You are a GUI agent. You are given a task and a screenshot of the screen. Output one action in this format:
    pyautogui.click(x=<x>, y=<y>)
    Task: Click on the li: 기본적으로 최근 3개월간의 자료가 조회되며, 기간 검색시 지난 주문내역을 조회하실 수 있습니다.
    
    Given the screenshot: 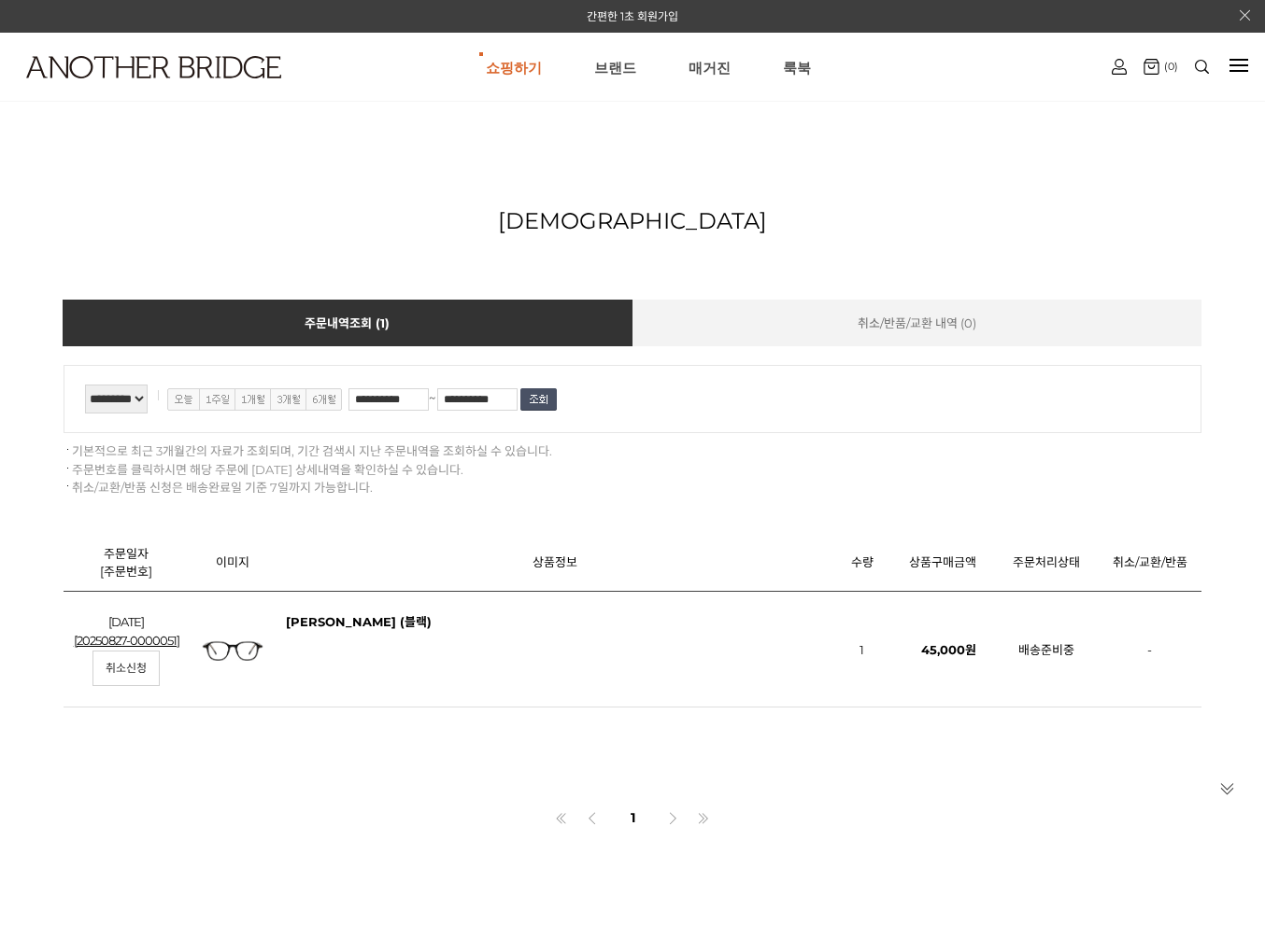 What is the action you would take?
    pyautogui.click(x=632, y=452)
    